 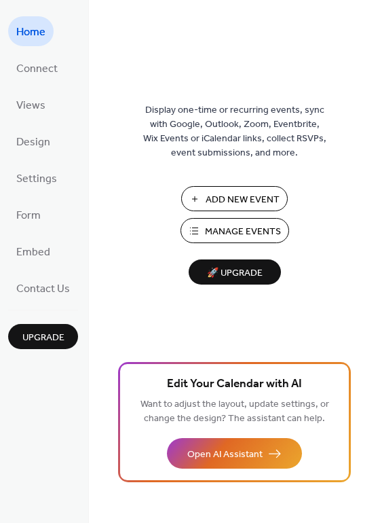 What do you see at coordinates (37, 179) in the screenshot?
I see `span: Settings` at bounding box center [37, 179].